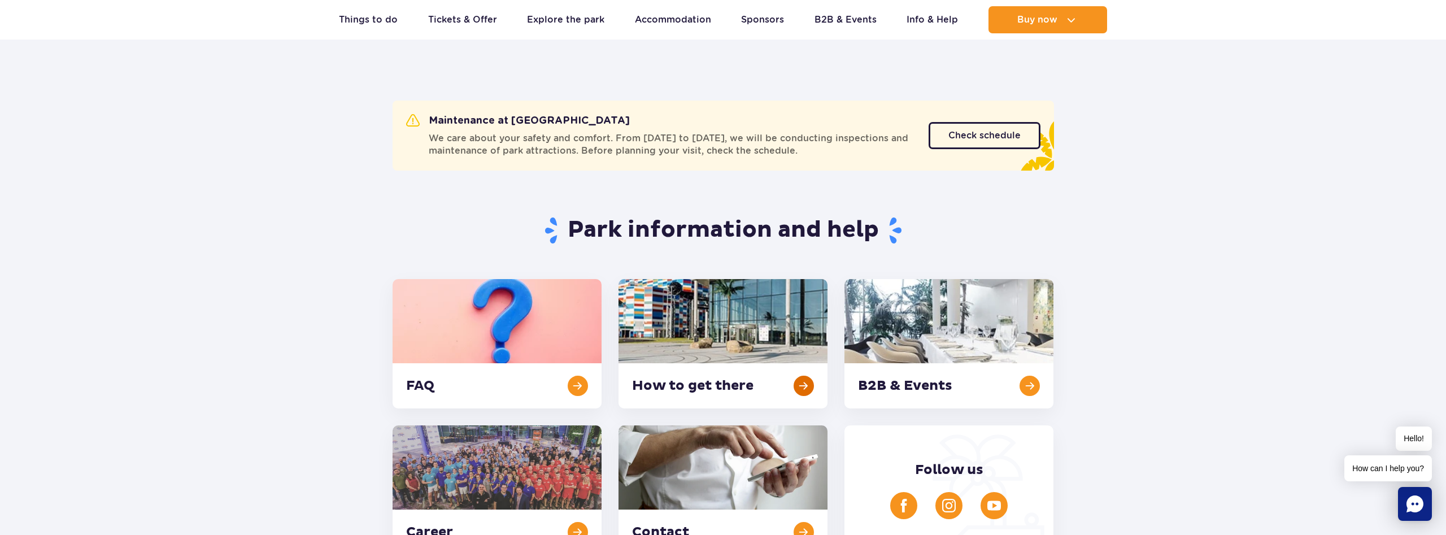  Describe the element at coordinates (1037, 20) in the screenshot. I see `span: Buy now` at that location.